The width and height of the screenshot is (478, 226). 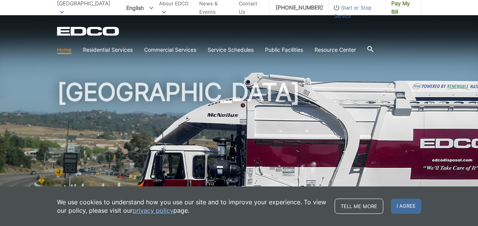 I want to click on a: Residential Services, so click(x=108, y=50).